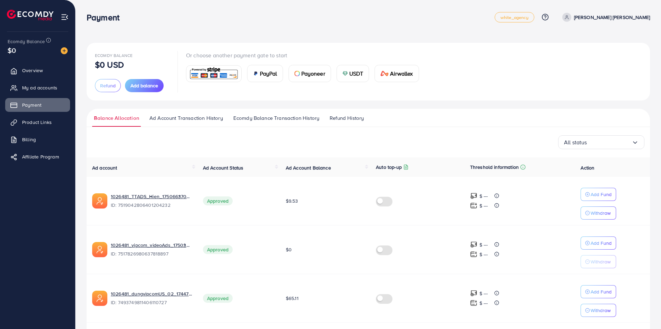 Image resolution: width=661 pixels, height=329 pixels. Describe the element at coordinates (292, 298) in the screenshot. I see `span: $65.11` at that location.